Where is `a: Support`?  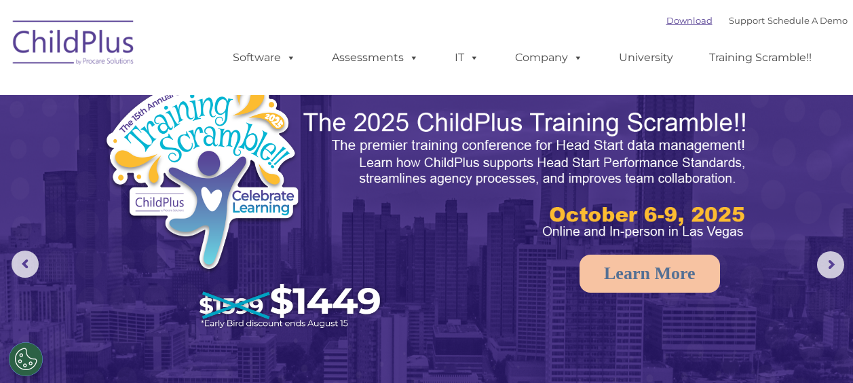
a: Support is located at coordinates (747, 20).